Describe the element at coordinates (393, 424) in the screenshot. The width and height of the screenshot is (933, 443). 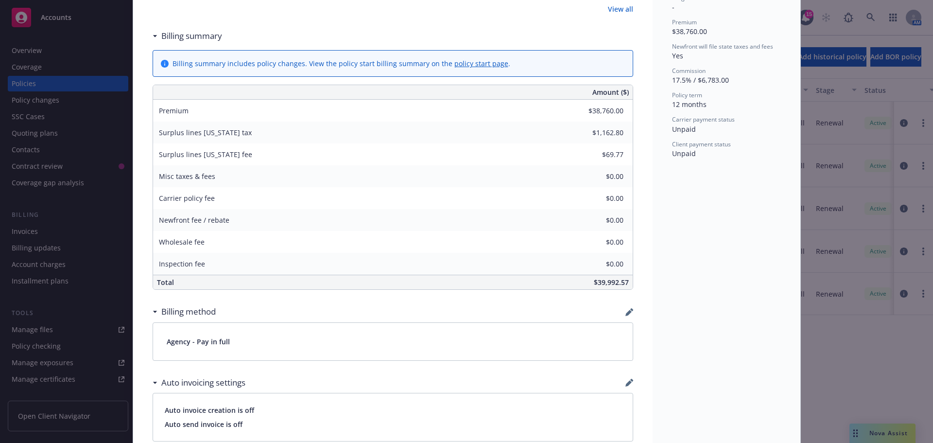
I see `span: Auto send invoice is off` at that location.